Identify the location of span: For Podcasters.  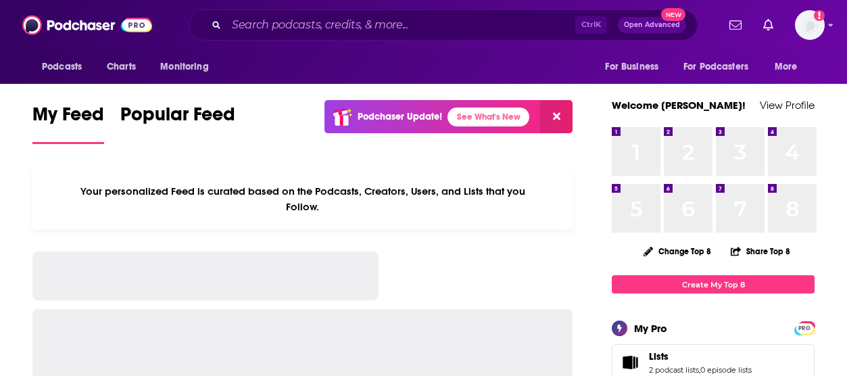
(716, 67).